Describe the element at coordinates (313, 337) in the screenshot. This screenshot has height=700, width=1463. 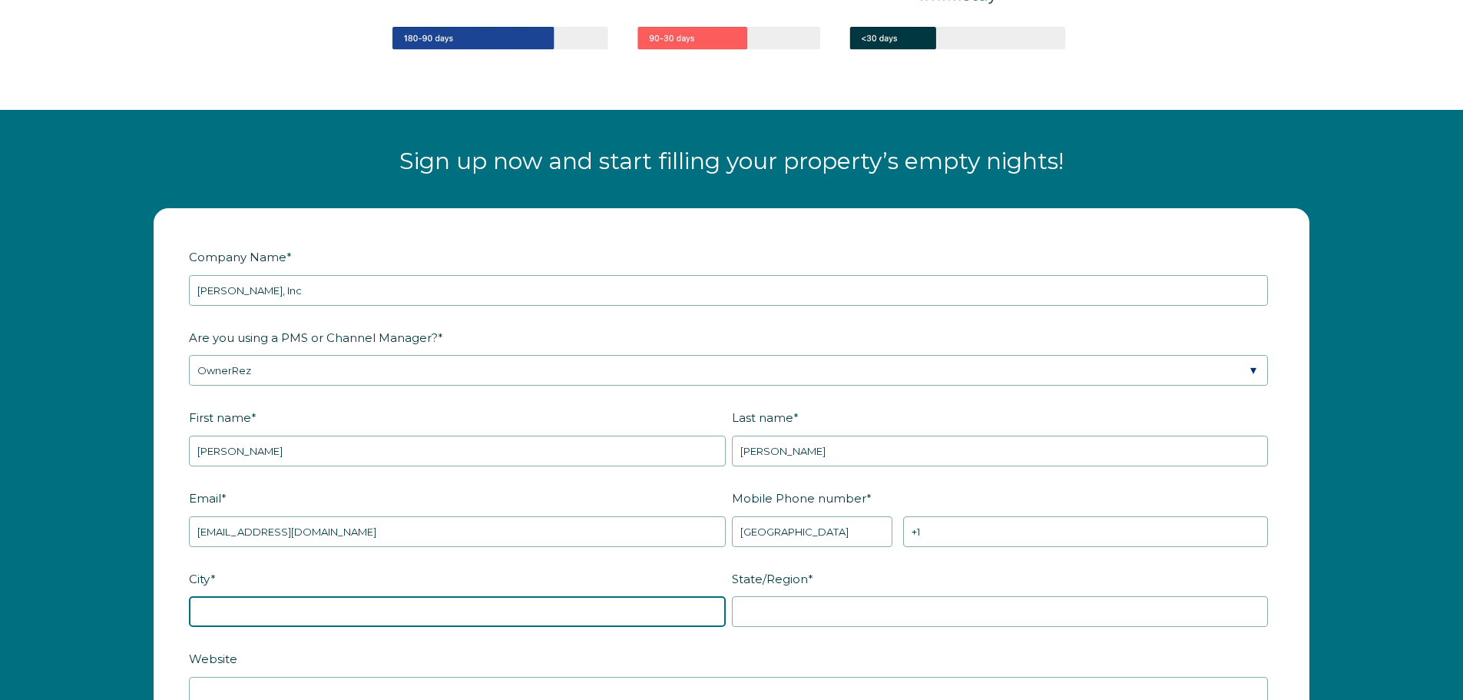
I see `span: Are you using a PMS or Channel Manager?` at that location.